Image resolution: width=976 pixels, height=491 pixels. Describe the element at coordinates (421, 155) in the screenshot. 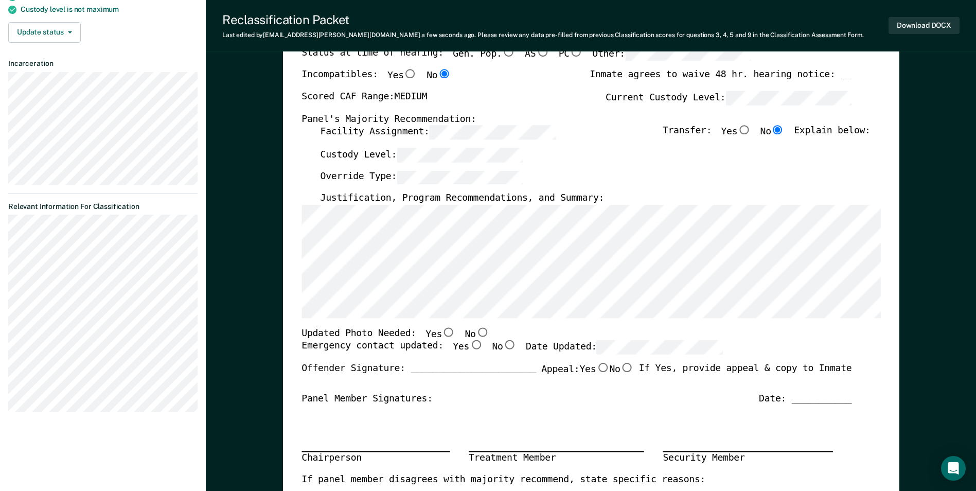

I see `label: Custody Level:` at that location.